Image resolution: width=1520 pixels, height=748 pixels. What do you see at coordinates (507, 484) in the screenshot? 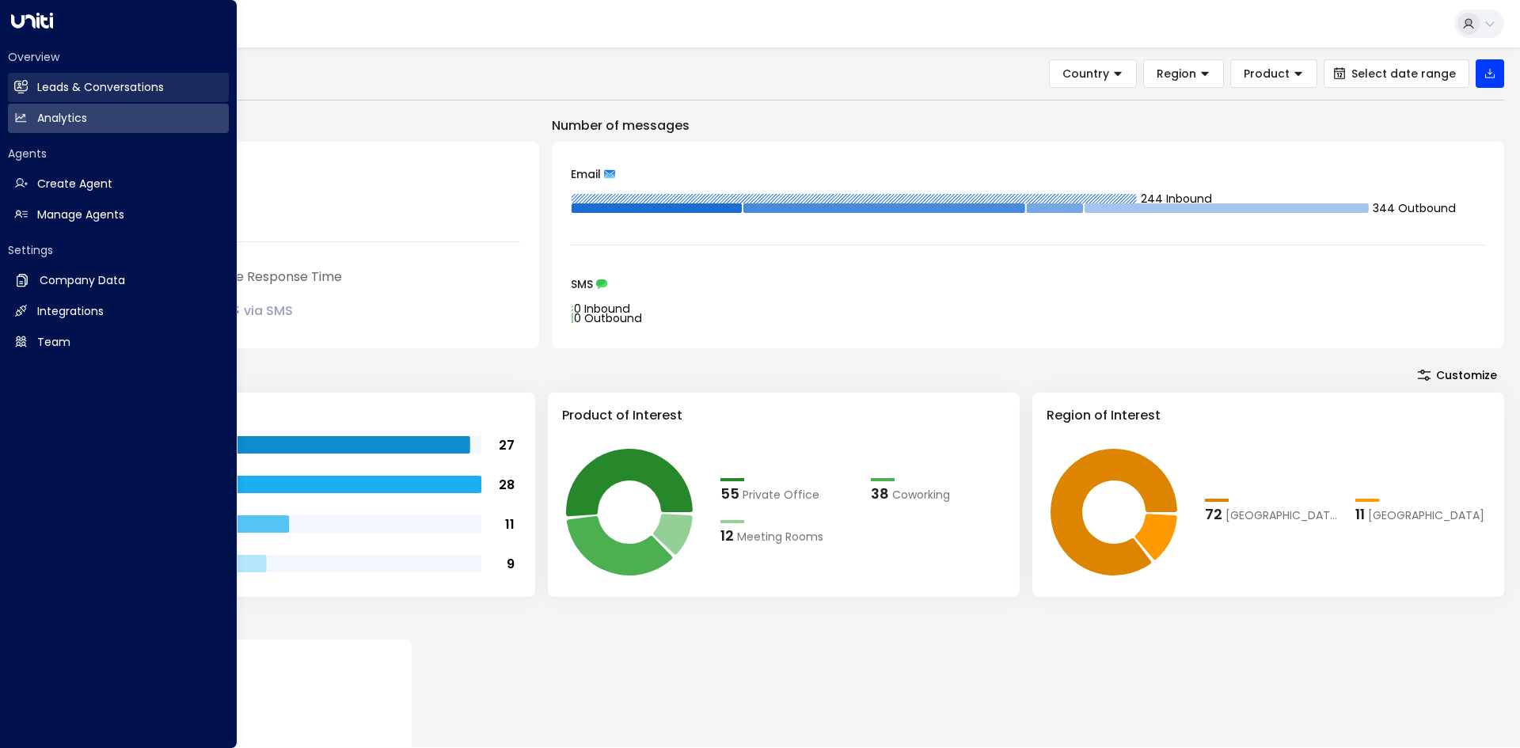
I see `tspan: 28` at bounding box center [507, 484].